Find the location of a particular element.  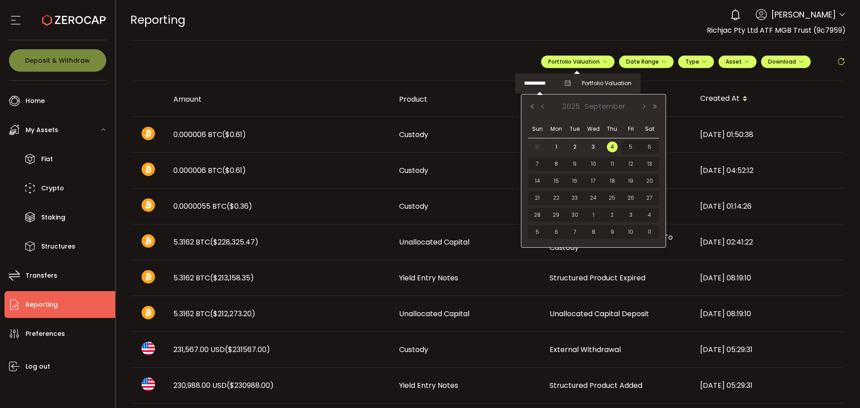

button: Date Range is located at coordinates (646, 62).